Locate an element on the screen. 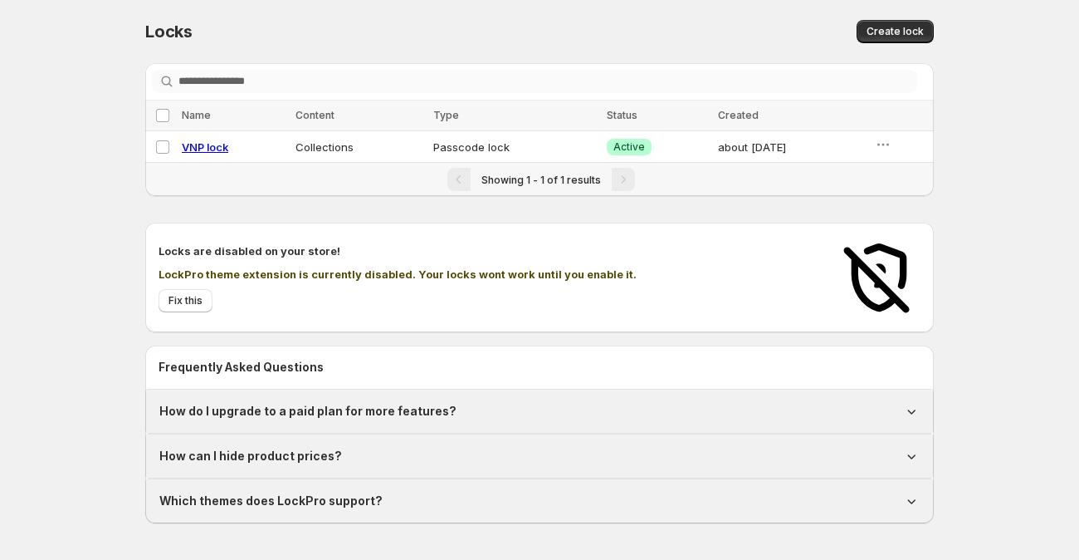 The width and height of the screenshot is (1079, 560). span: Locks is located at coordinates (169, 32).